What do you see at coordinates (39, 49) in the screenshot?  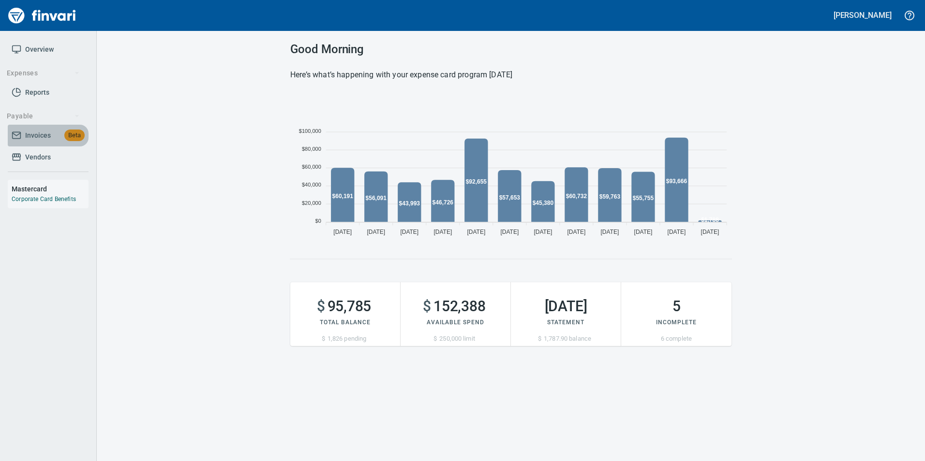 I see `span: Overview` at bounding box center [39, 49].